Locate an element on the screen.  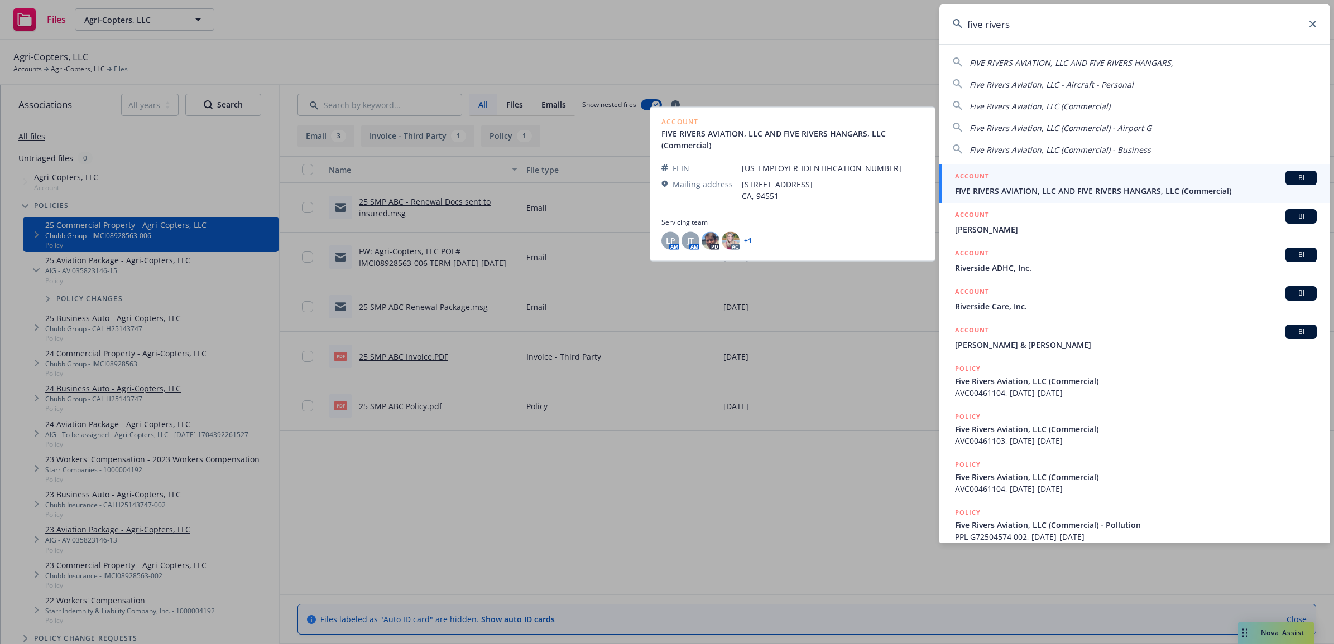
a: ACCOUNTBIRiverside Care, Inc. is located at coordinates (1134, 299).